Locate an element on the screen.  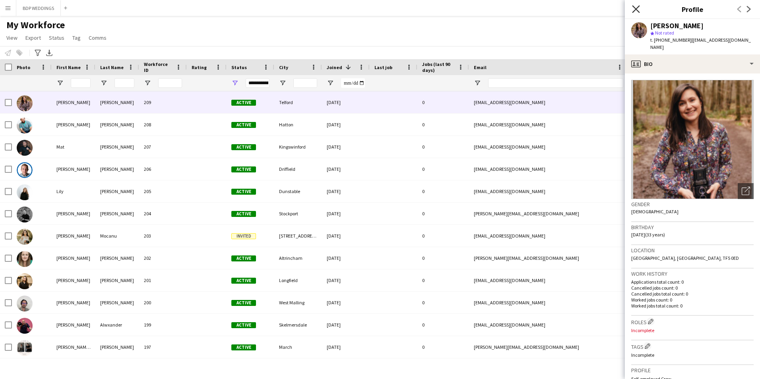
span: Last job is located at coordinates (383, 67).